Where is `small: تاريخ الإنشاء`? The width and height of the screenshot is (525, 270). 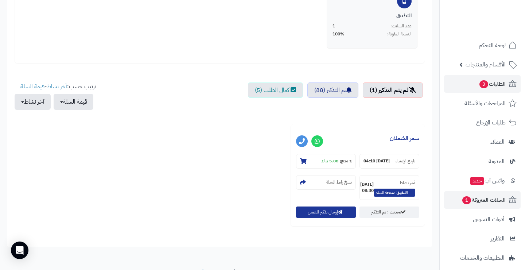
small: تاريخ الإنشاء is located at coordinates (405, 161).